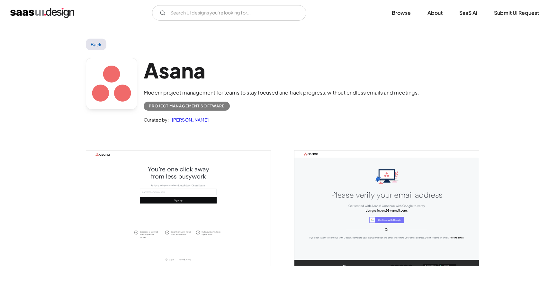  What do you see at coordinates (96, 44) in the screenshot?
I see `a: Back` at bounding box center [96, 44].